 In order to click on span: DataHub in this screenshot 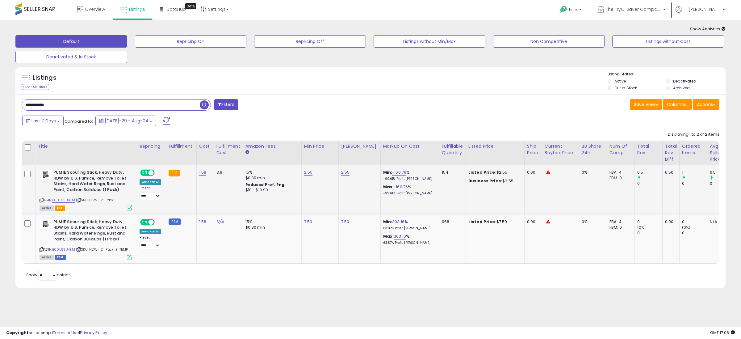, I will do `click(176, 9)`.